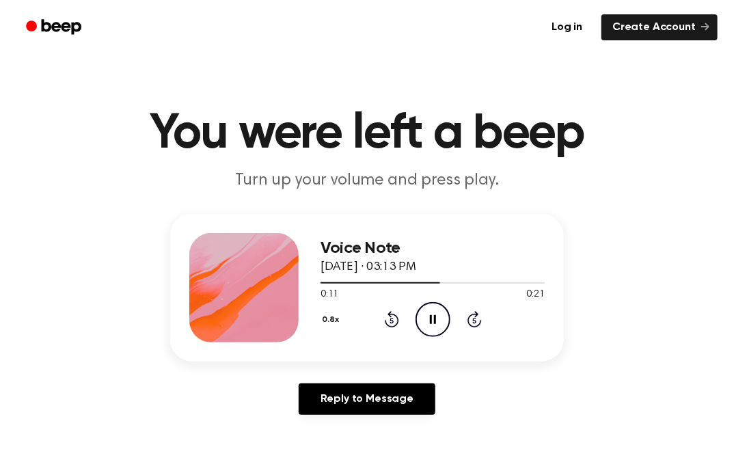 The width and height of the screenshot is (734, 475). Describe the element at coordinates (332, 320) in the screenshot. I see `button: 0.8x` at that location.